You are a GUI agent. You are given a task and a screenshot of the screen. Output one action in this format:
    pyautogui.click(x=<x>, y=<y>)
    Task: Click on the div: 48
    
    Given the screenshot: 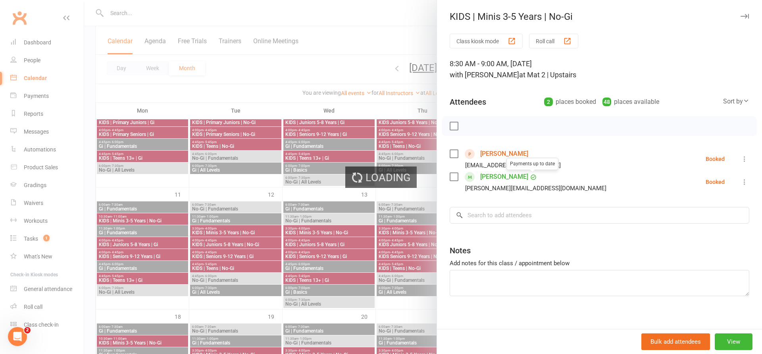 What is the action you would take?
    pyautogui.click(x=607, y=102)
    